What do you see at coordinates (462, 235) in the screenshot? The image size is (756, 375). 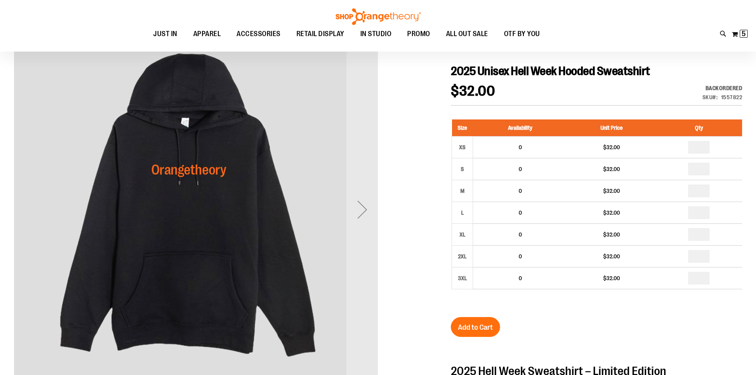 I see `div: XL` at bounding box center [462, 235].